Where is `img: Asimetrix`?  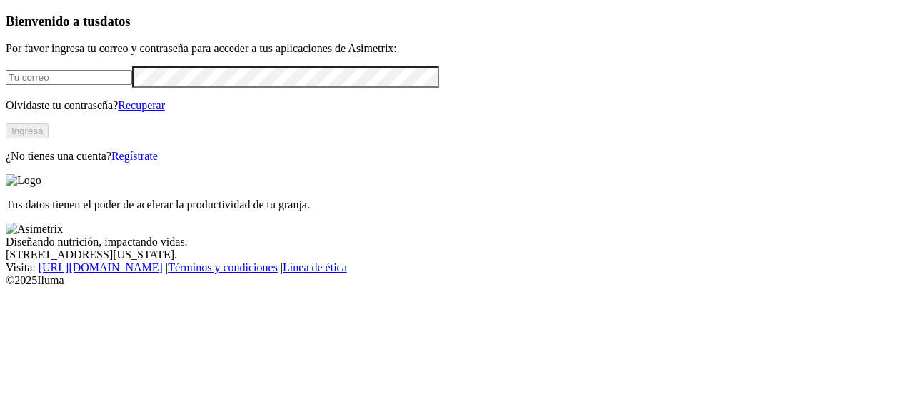 img: Asimetrix is located at coordinates (34, 229).